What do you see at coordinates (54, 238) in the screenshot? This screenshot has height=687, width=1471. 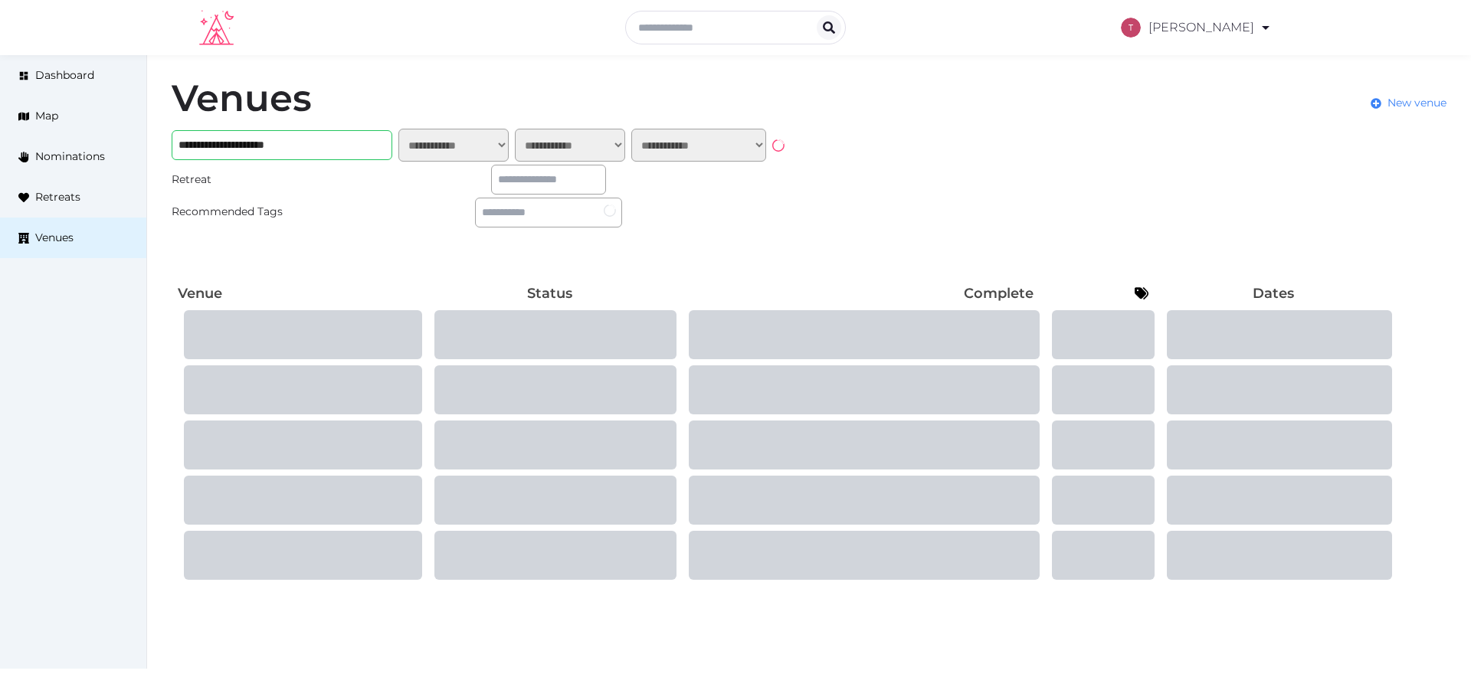 I see `span: Venues` at bounding box center [54, 238].